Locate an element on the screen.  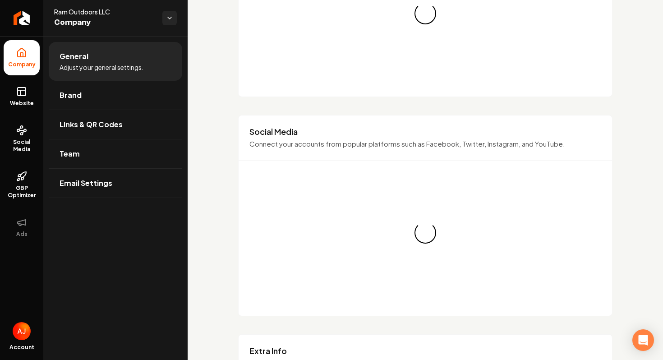
span: Ram Outdoors LLC is located at coordinates (105, 12).